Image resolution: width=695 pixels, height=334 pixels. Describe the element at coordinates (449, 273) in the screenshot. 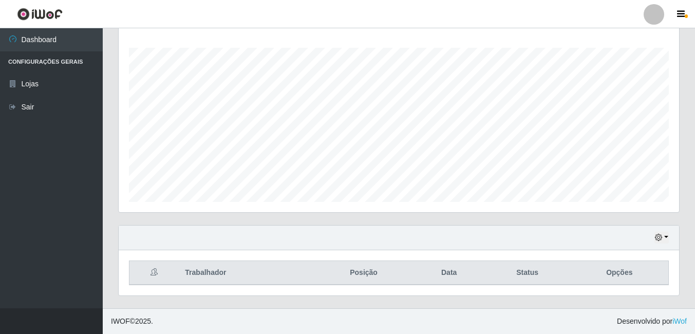

I see `th: Data` at that location.